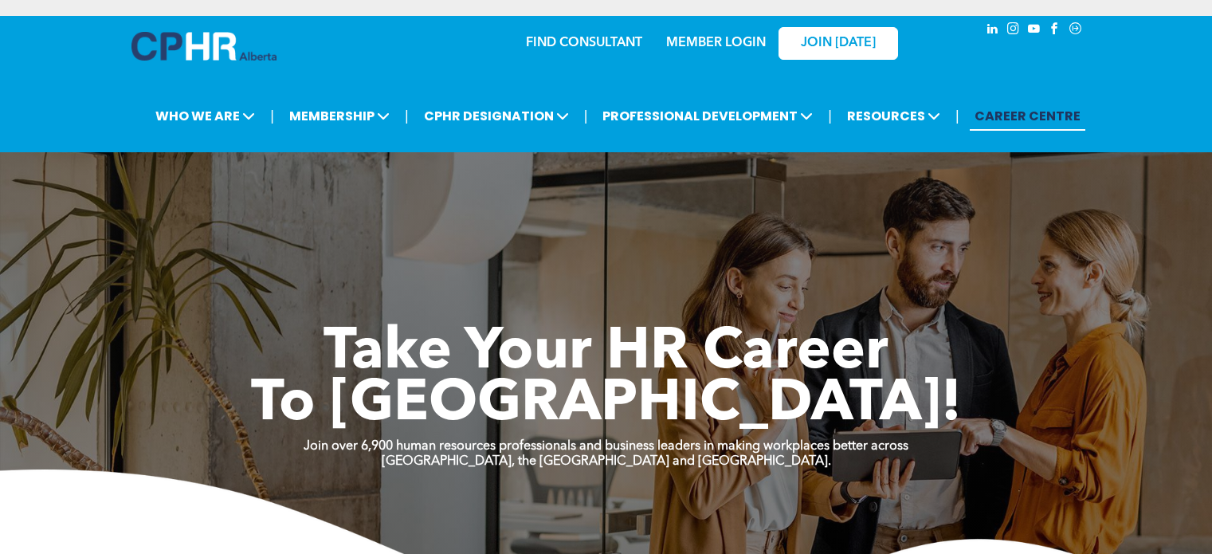 This screenshot has height=554, width=1212. I want to click on a: MEMBER LOGIN, so click(715, 43).